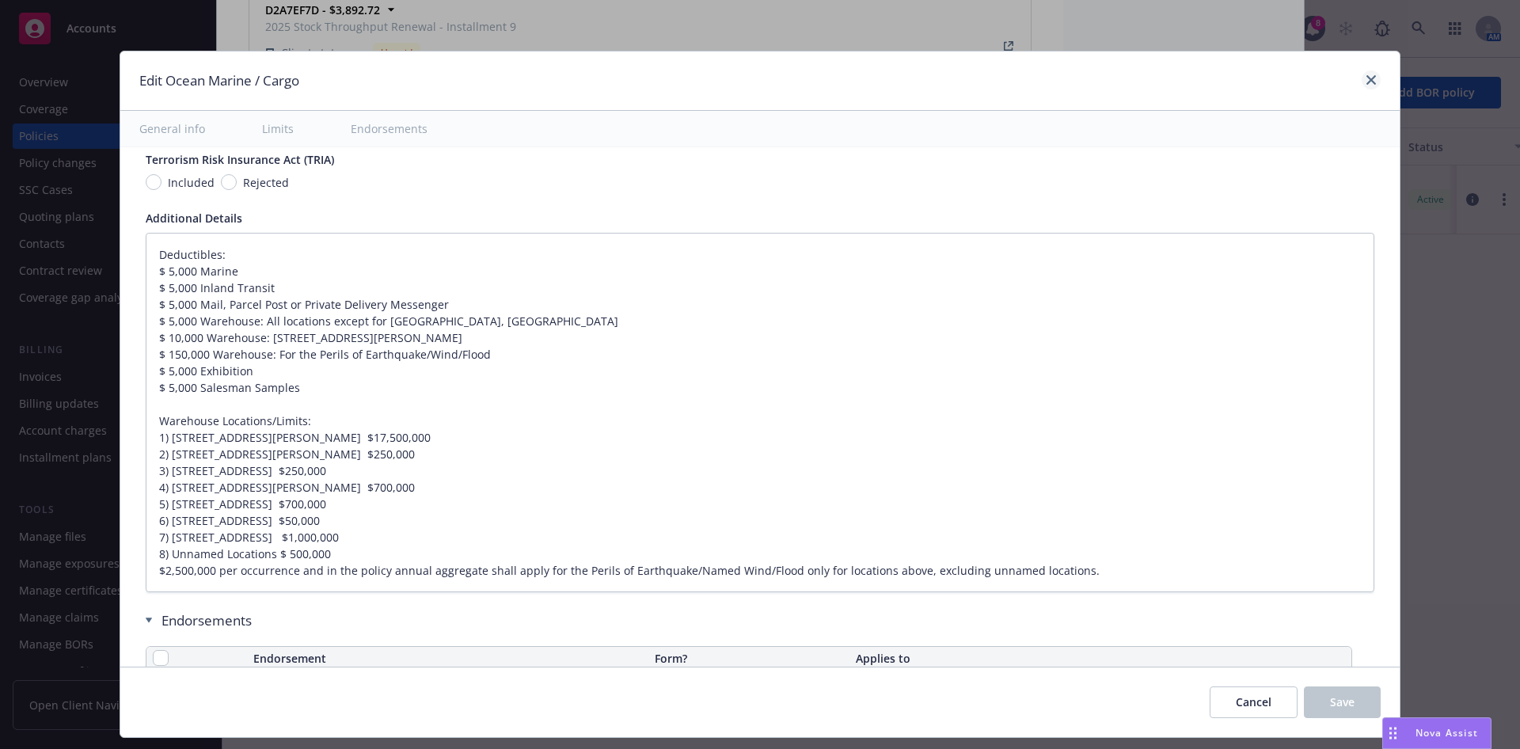 The width and height of the screenshot is (1520, 749). Describe the element at coordinates (749, 659) in the screenshot. I see `th: Form?` at that location.